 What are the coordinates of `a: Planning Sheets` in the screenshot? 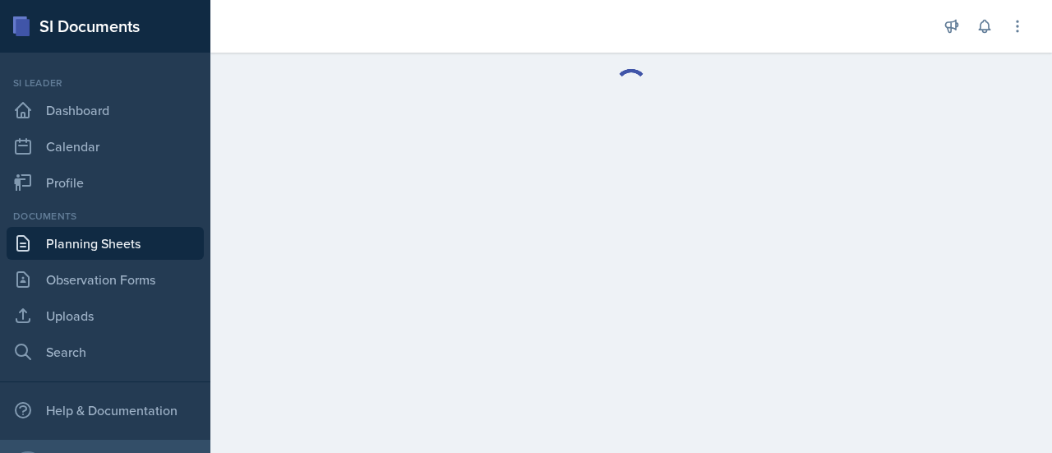 It's located at (105, 243).